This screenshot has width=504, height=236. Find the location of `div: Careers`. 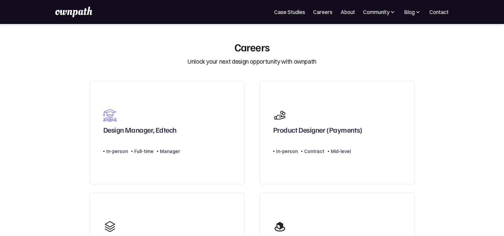

div: Careers is located at coordinates (252, 47).